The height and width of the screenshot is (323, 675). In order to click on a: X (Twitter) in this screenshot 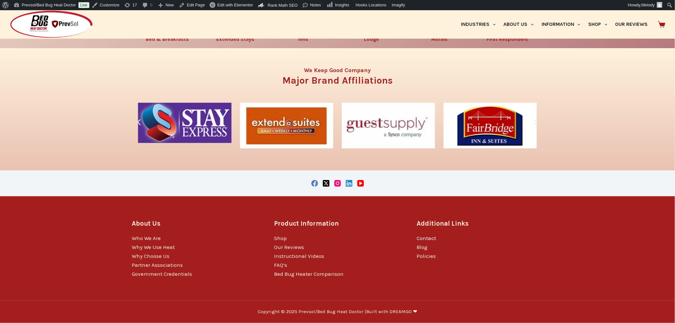, I will do `click(326, 183)`.